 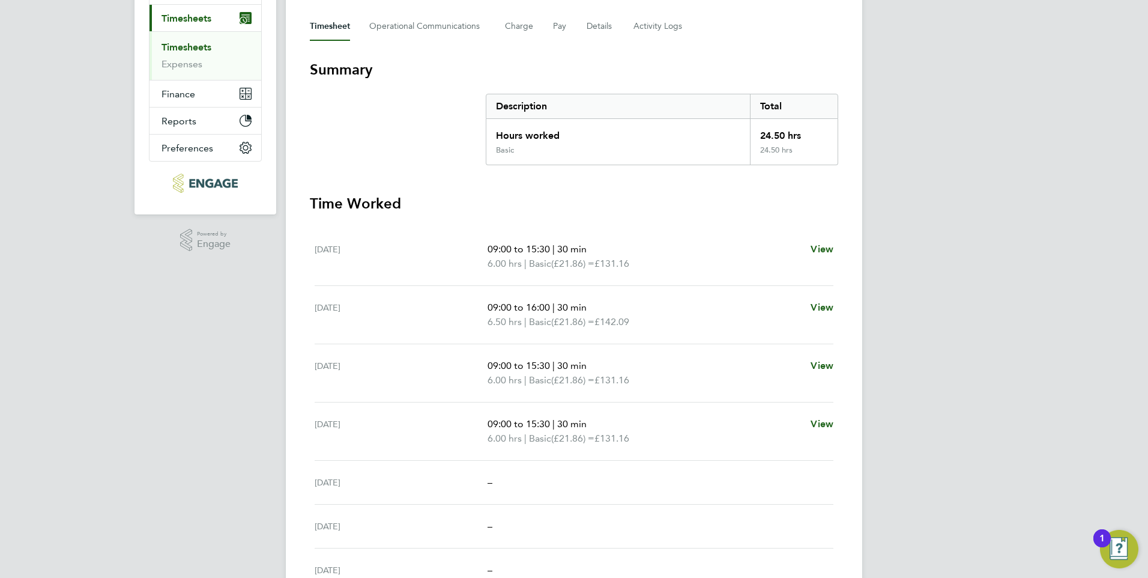 I want to click on button: Open Resource Center, 1 new notification, so click(x=1119, y=549).